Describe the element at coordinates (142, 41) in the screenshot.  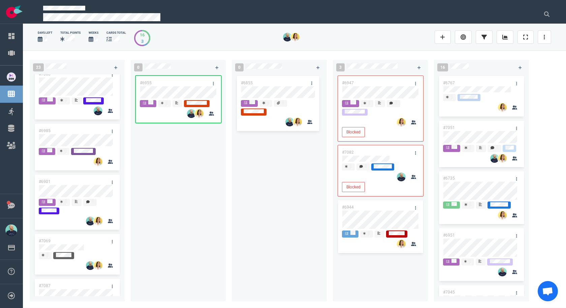
I see `div: 3` at that location.